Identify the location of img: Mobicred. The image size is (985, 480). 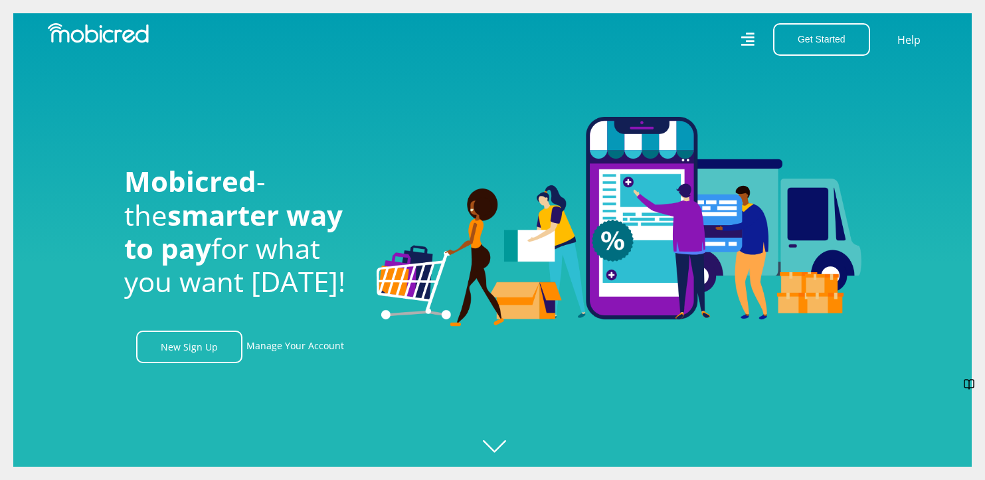
(98, 33).